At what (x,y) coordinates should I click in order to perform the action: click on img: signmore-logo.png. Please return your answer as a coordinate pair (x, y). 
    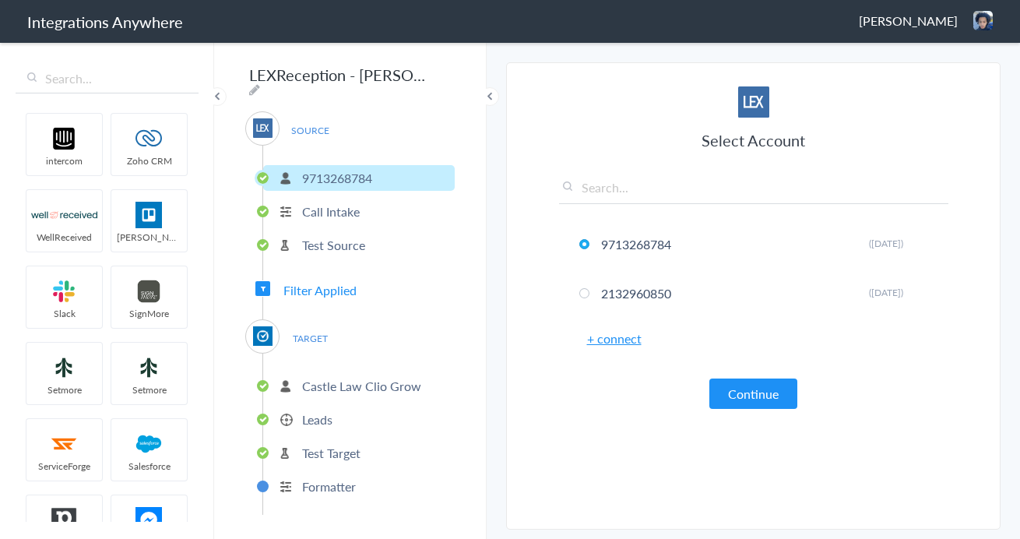
    Looking at the image, I should click on (149, 291).